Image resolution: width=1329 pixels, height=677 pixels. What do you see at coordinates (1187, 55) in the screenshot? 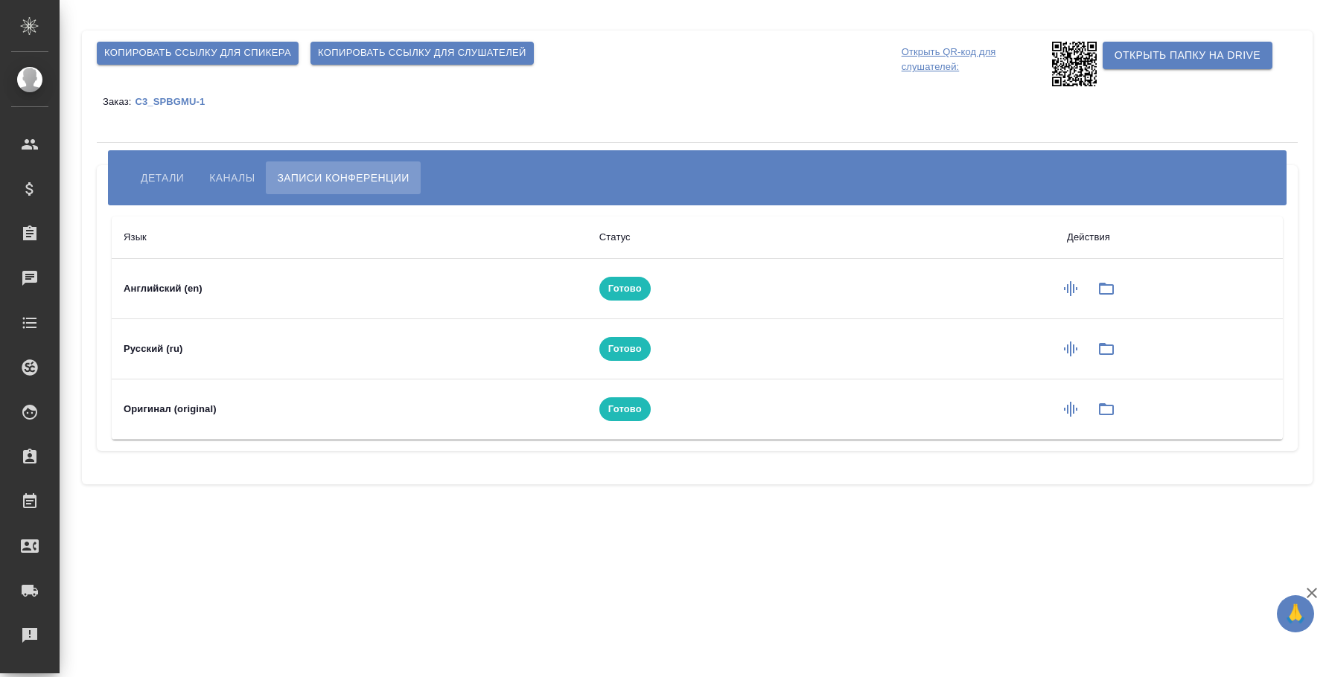
I see `span: Открыть папку на Drive` at bounding box center [1187, 55].